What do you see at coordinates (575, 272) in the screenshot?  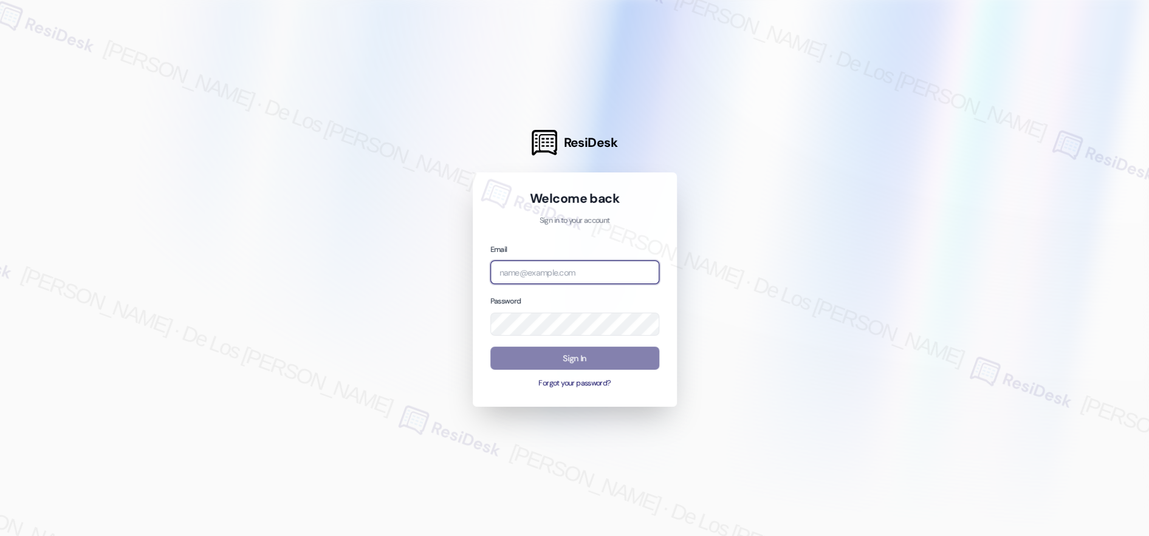 I see `input: name@example.com` at bounding box center [575, 272].